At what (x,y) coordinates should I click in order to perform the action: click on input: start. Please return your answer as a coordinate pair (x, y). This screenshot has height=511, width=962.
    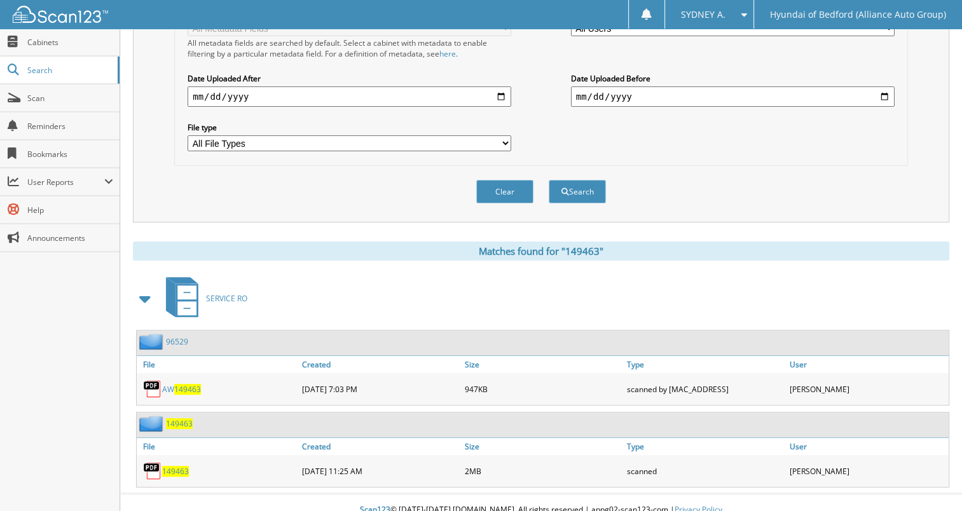
    Looking at the image, I should click on (349, 97).